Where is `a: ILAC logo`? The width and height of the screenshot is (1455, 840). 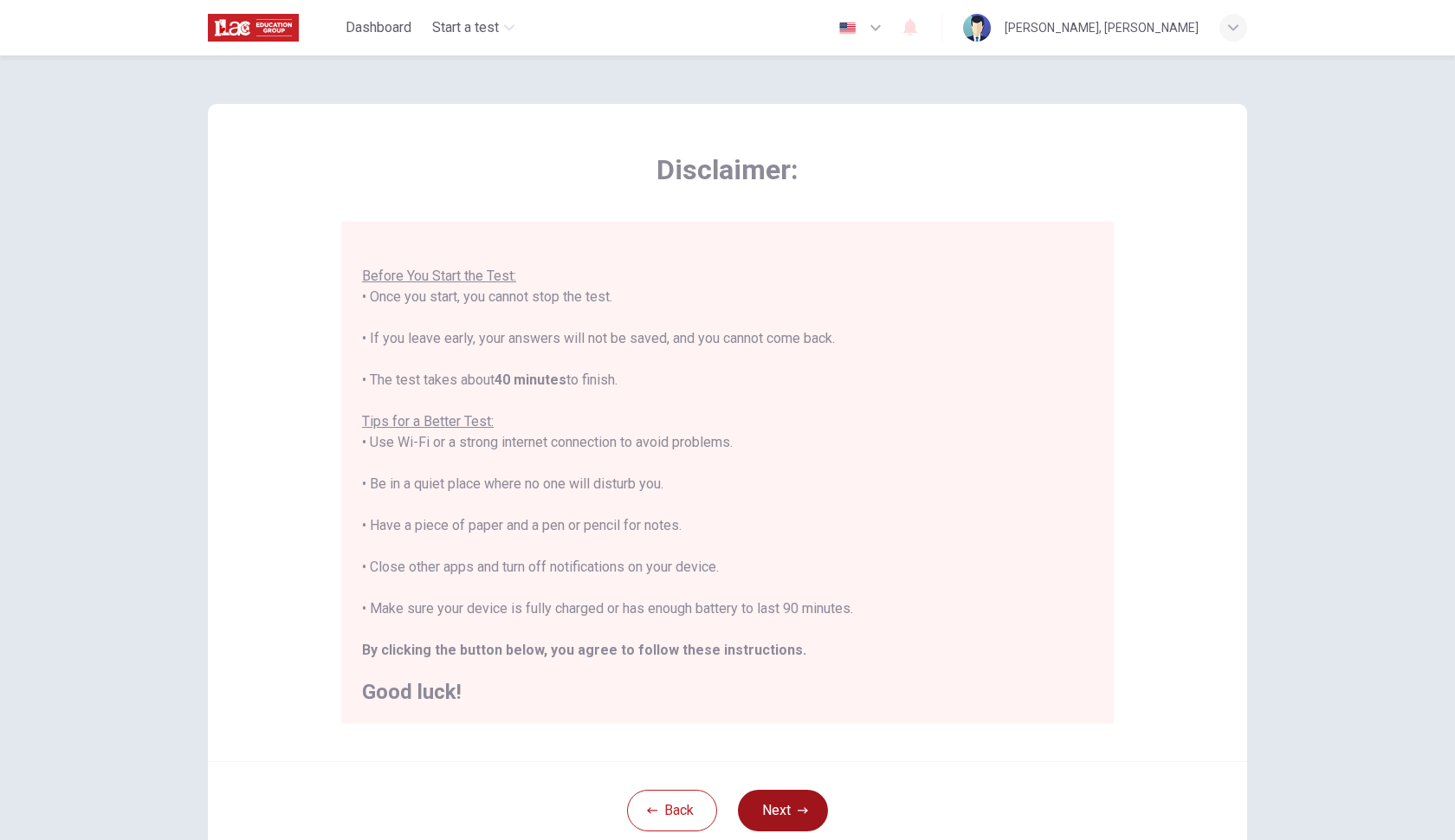
a: ILAC logo is located at coordinates (273, 28).